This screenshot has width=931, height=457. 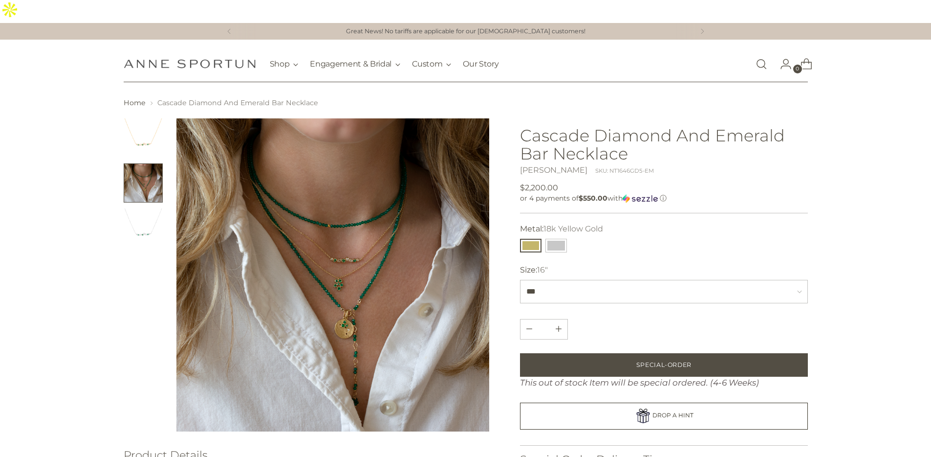 What do you see at coordinates (559, 329) in the screenshot?
I see `button: Subtract product quantity` at bounding box center [559, 329].